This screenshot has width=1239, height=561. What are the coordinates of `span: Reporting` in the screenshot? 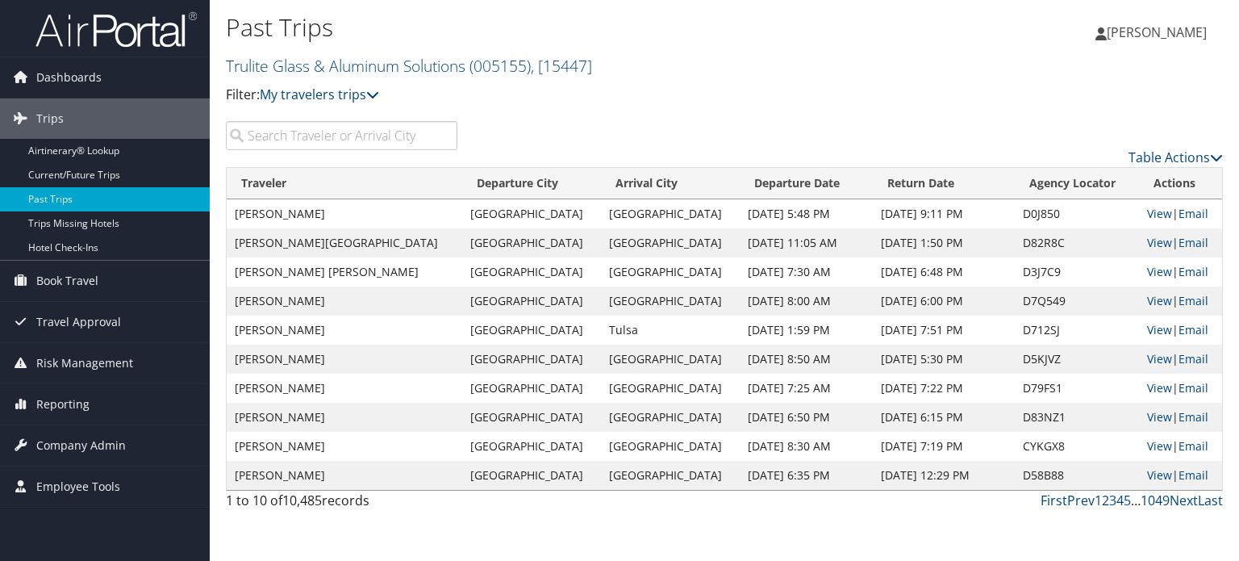 It's located at (63, 404).